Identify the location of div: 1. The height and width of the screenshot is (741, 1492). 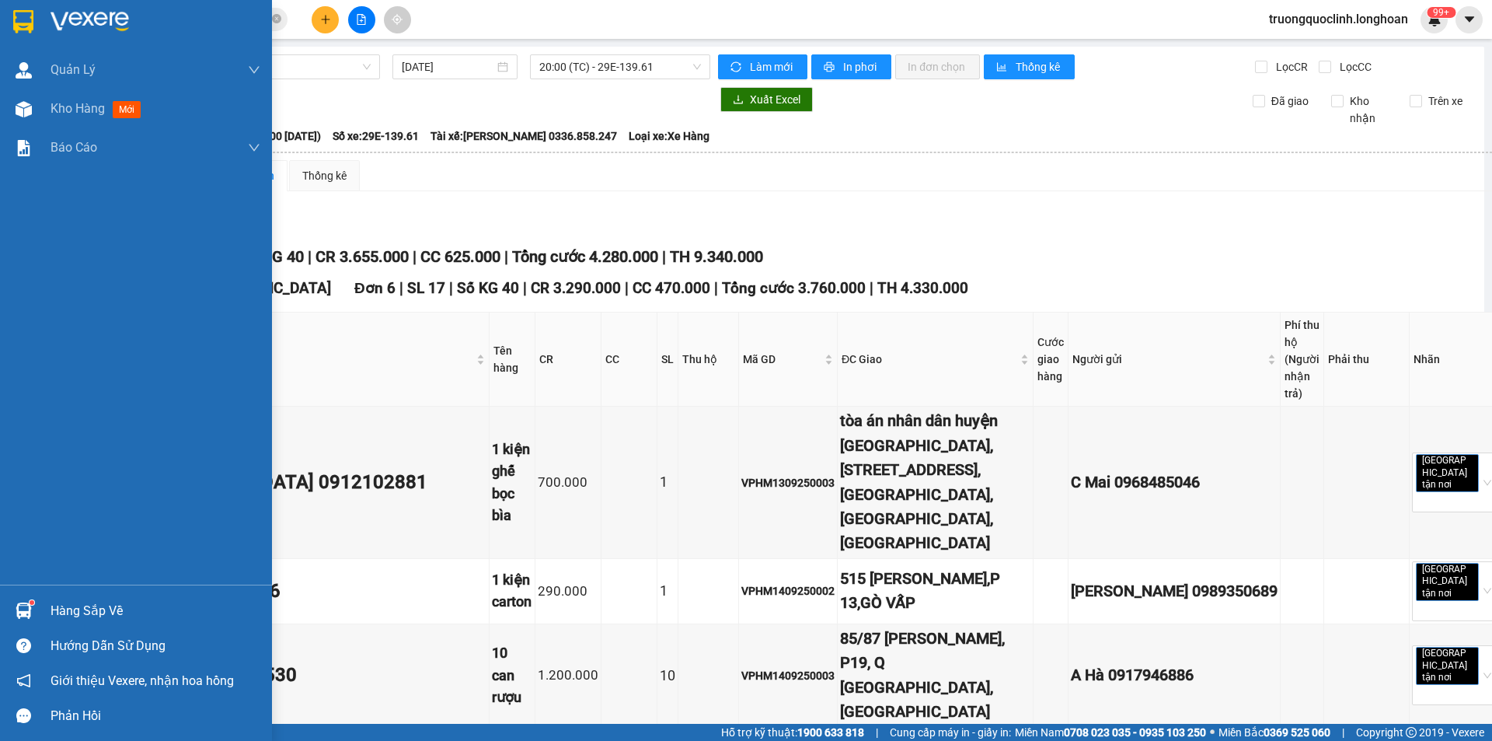
(668, 591).